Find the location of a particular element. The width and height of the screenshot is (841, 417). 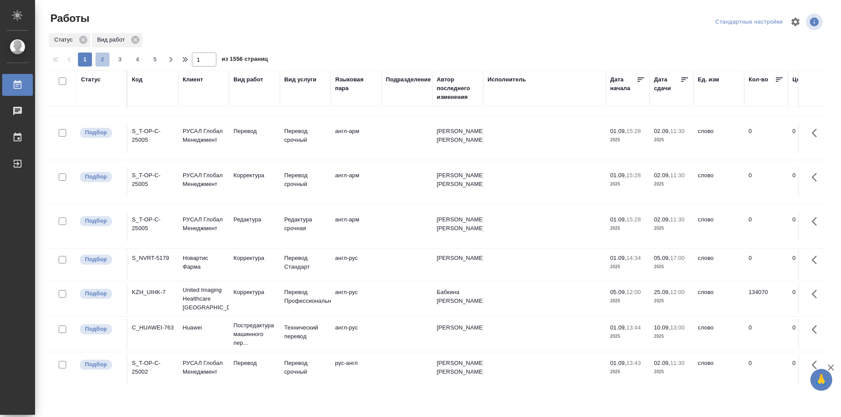

p: Перевод is located at coordinates (254, 131).